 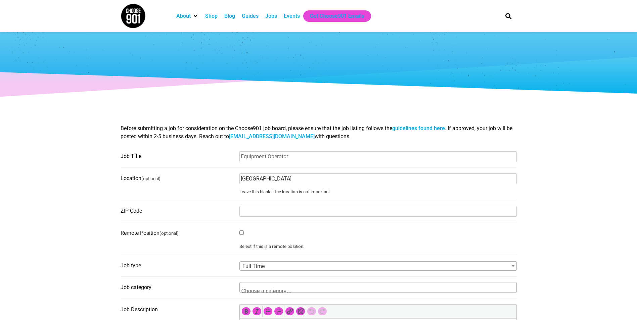 I want to click on div: Remove link (Shift+Alt+S), so click(x=300, y=312).